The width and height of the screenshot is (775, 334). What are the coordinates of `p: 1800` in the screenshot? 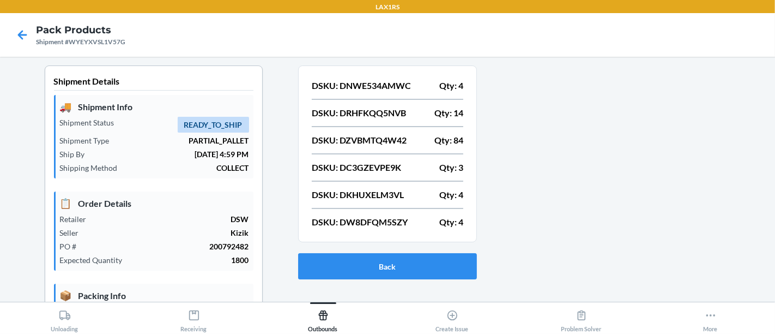 It's located at (190, 260).